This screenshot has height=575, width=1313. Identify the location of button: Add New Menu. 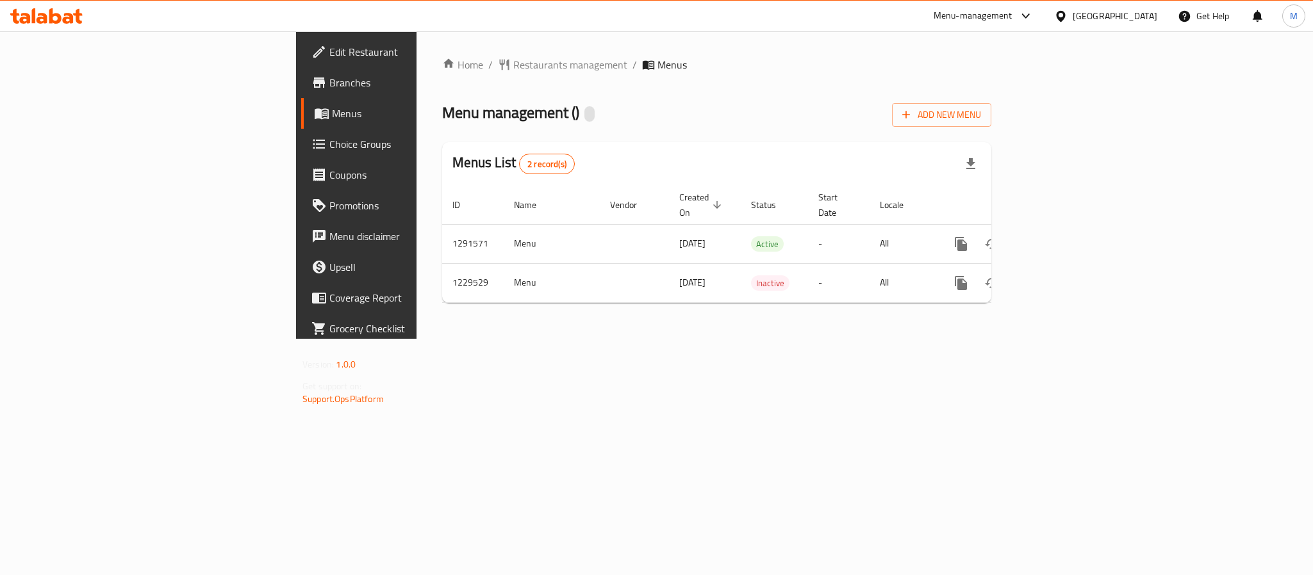
(941, 115).